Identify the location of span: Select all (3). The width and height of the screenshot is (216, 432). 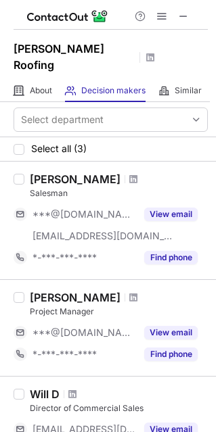
(59, 149).